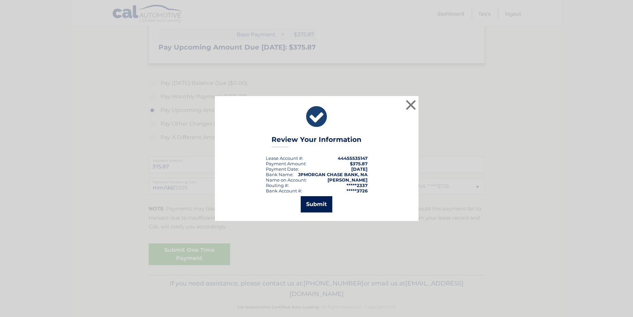 The height and width of the screenshot is (317, 633). Describe the element at coordinates (284, 191) in the screenshot. I see `div: Bank Account #:` at that location.